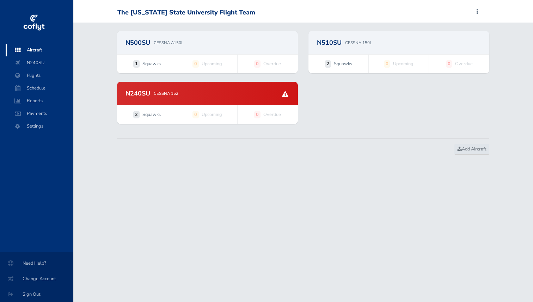 This screenshot has height=302, width=533. Describe the element at coordinates (37, 263) in the screenshot. I see `span: Need Help?` at that location.